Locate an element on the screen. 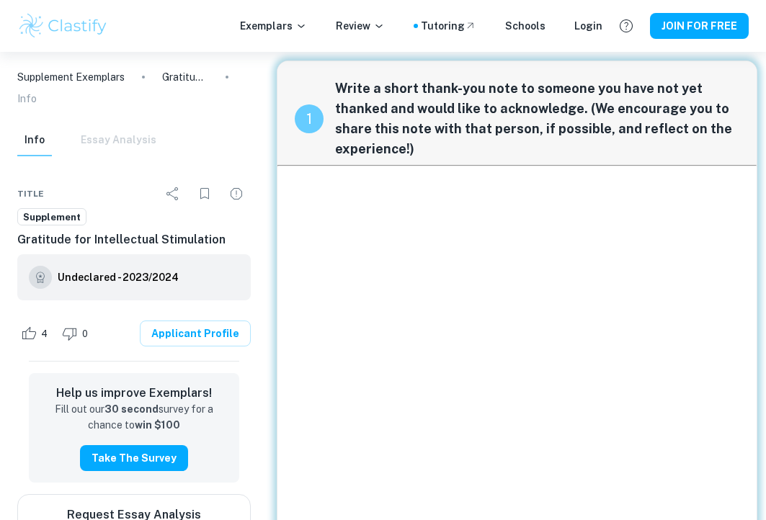 The height and width of the screenshot is (520, 766). a: Clastify logo is located at coordinates (63, 26).